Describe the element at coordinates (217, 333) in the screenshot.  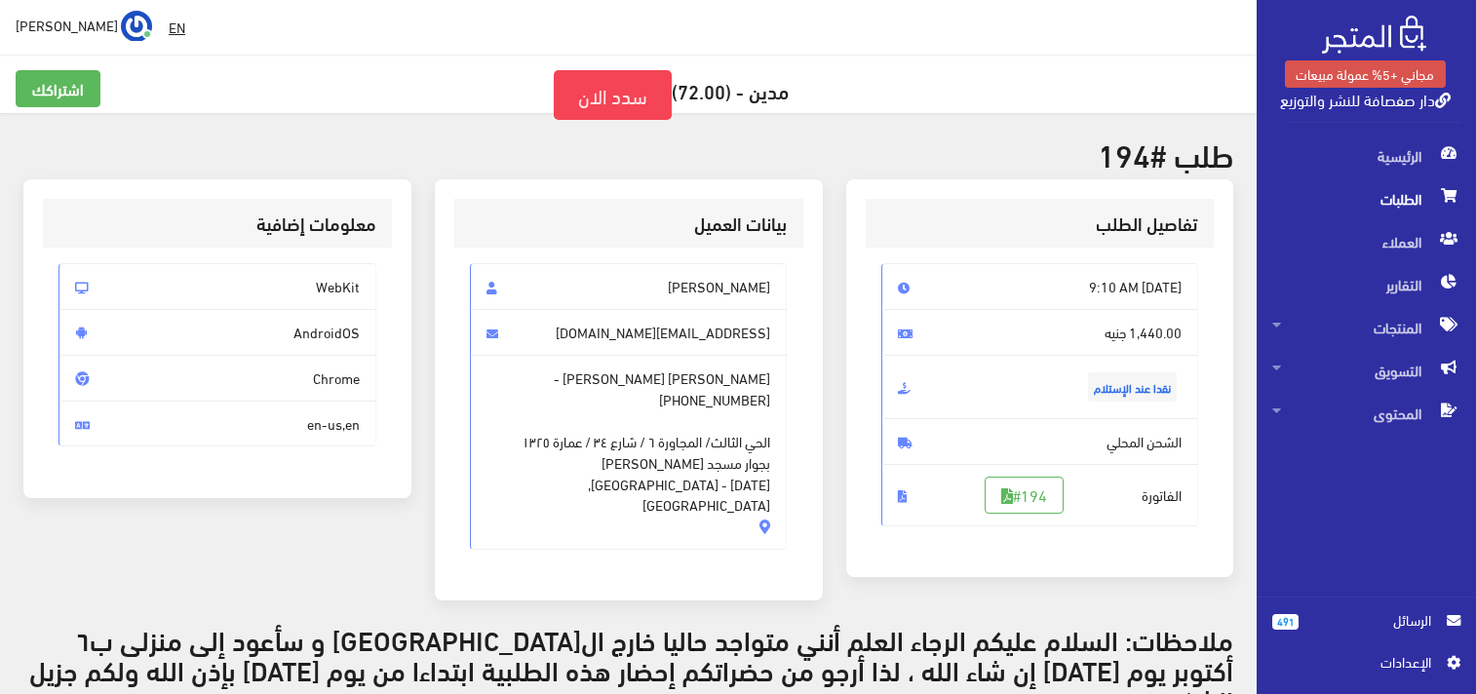
I see `span: AndroidOS` at that location.